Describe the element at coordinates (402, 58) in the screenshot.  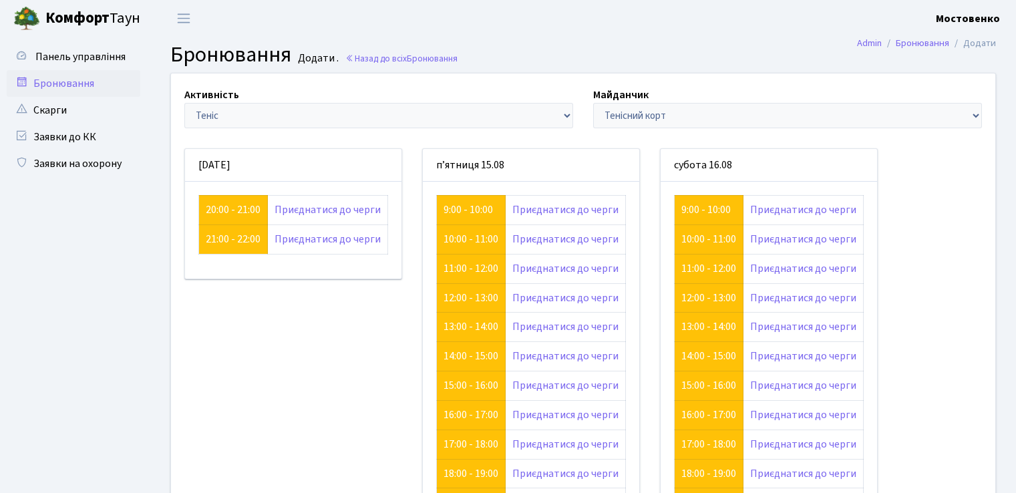
I see `a: Назад до всіхБронювання` at that location.